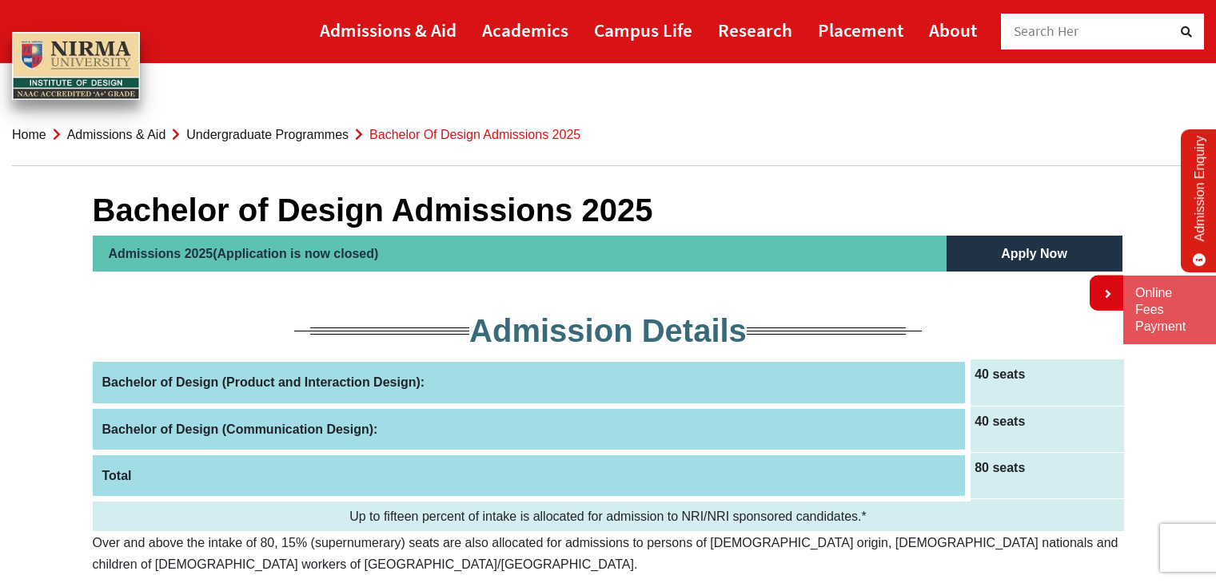  What do you see at coordinates (267, 134) in the screenshot?
I see `a: Undergraduate Programmes` at bounding box center [267, 134].